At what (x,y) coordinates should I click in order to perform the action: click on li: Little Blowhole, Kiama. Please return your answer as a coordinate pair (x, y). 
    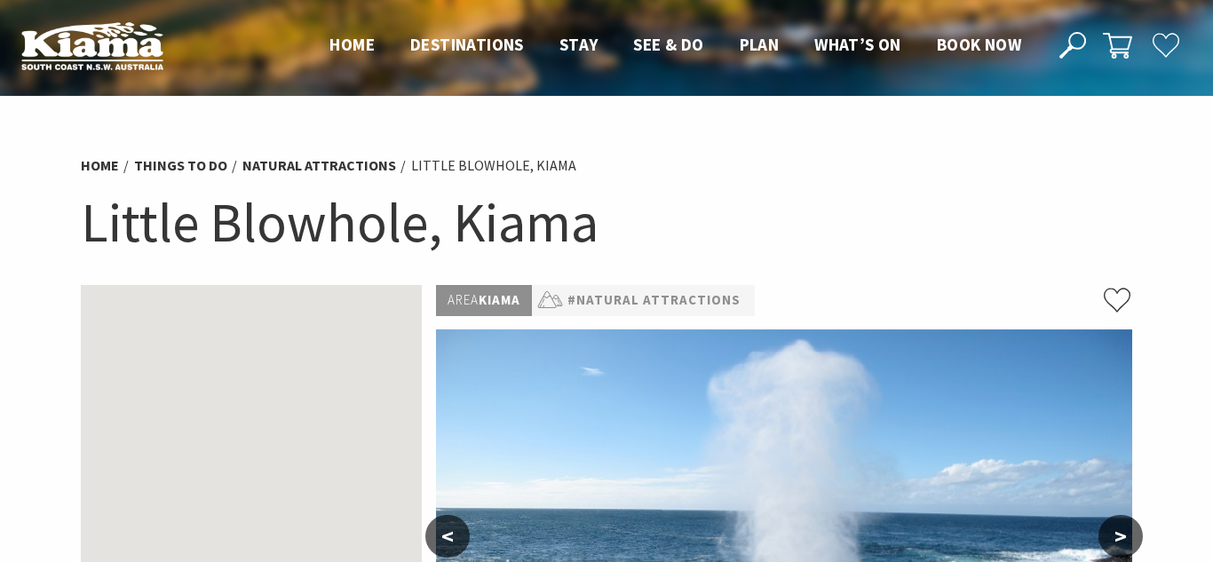
    Looking at the image, I should click on (494, 166).